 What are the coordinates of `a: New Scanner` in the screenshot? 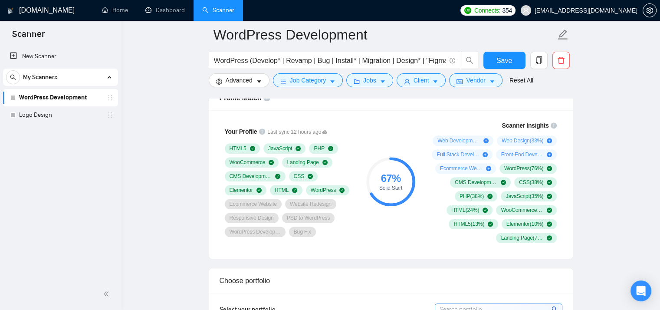 It's located at (60, 56).